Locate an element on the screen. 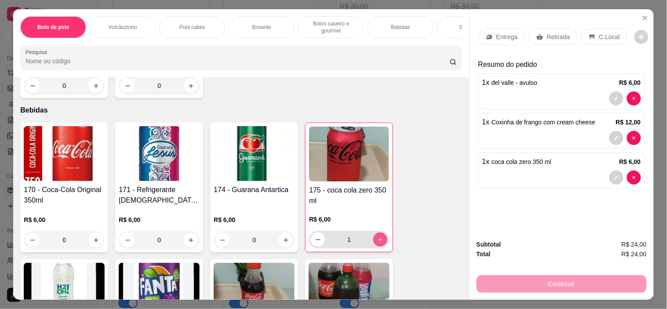 The image size is (667, 309). span: del valle - avulso is located at coordinates (514, 83).